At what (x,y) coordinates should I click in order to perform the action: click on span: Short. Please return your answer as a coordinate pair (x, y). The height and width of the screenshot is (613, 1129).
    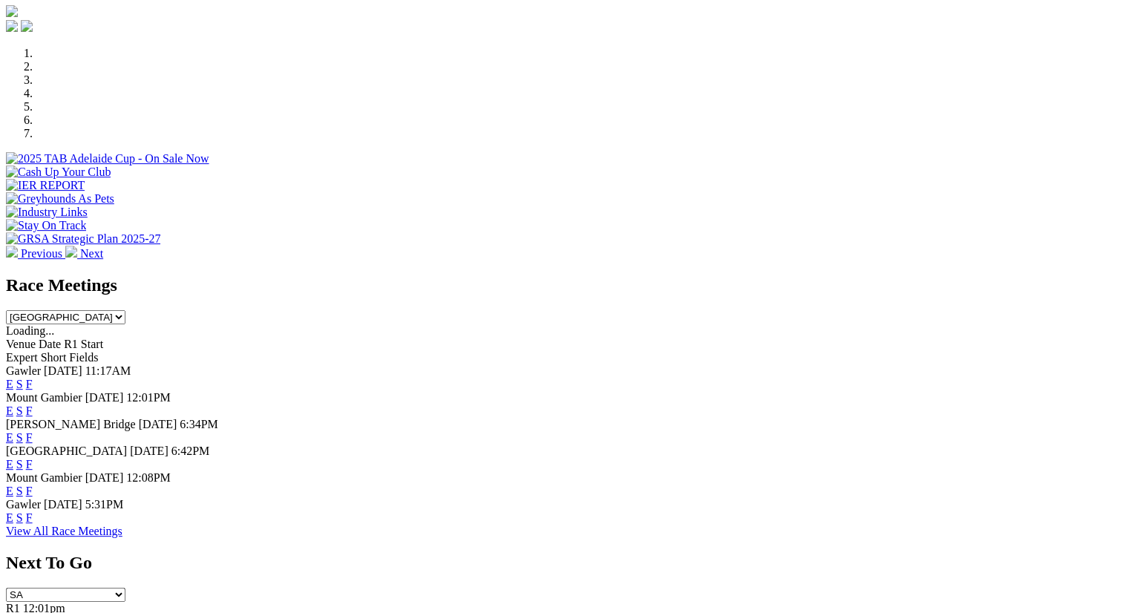
    Looking at the image, I should click on (53, 357).